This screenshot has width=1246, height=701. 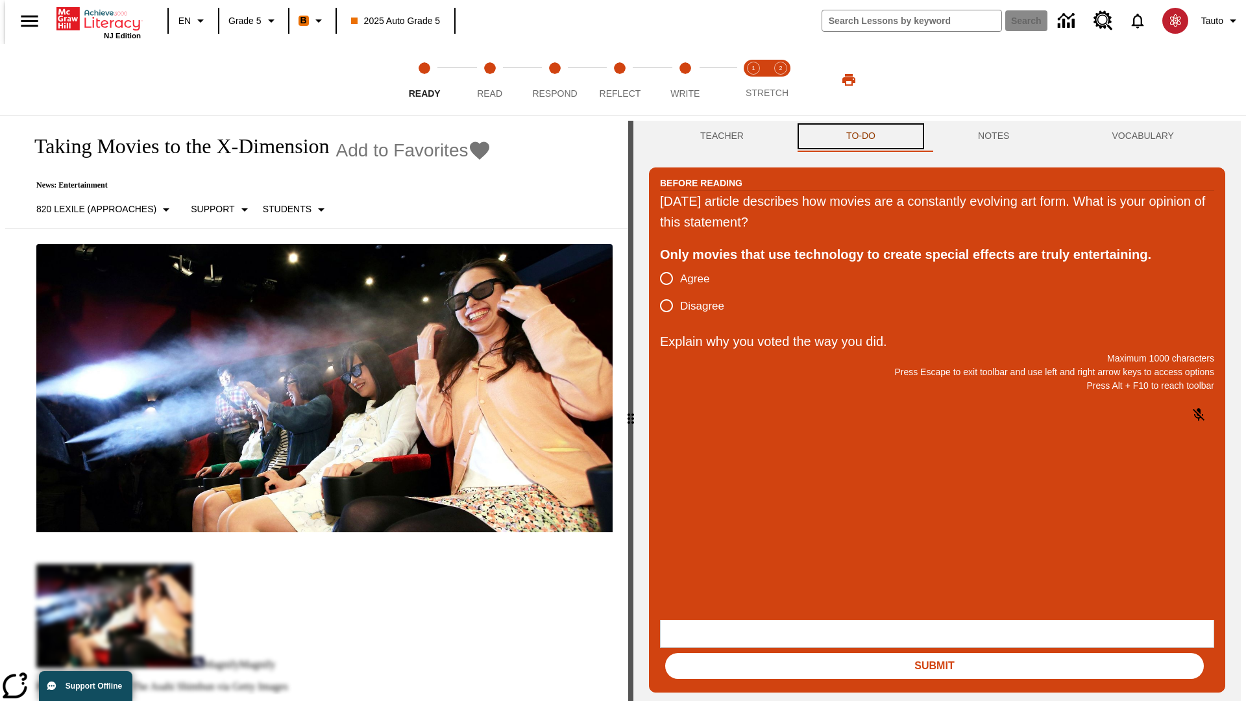 What do you see at coordinates (912, 21) in the screenshot?
I see `input: search field` at bounding box center [912, 21].